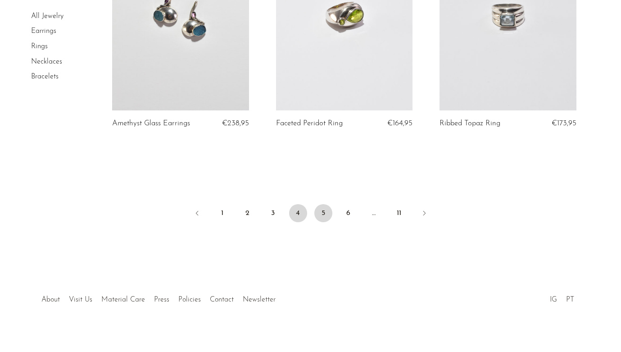 The height and width of the screenshot is (352, 621). I want to click on span: €173,95, so click(564, 123).